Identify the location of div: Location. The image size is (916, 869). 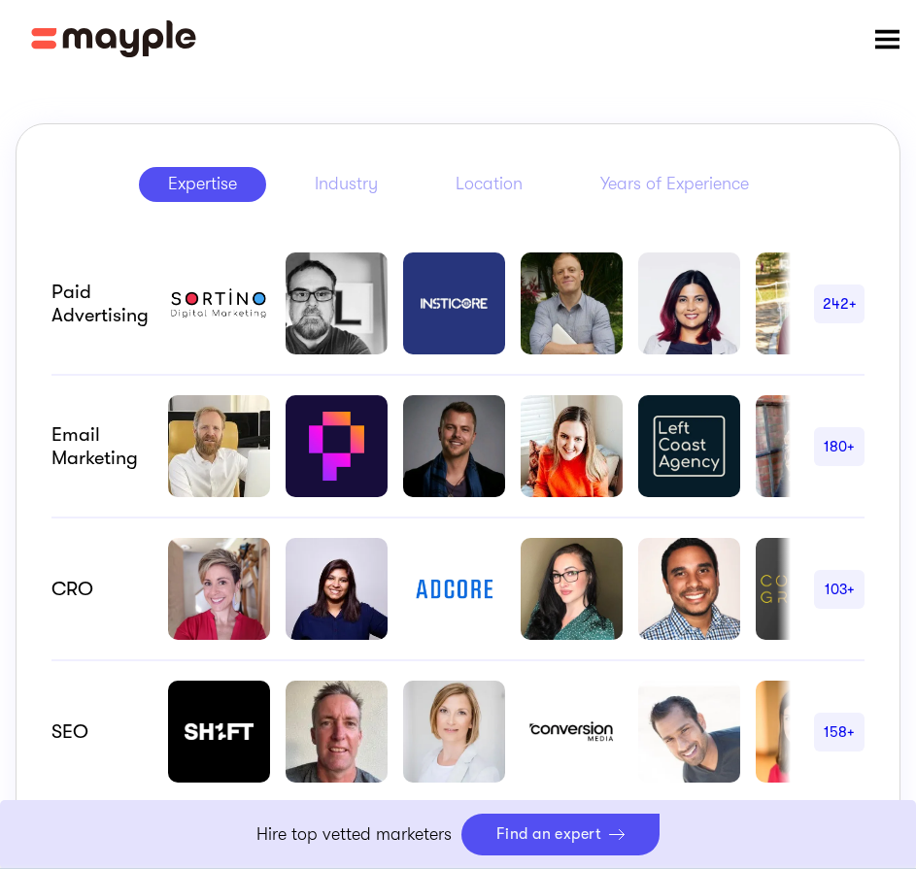
(488, 185).